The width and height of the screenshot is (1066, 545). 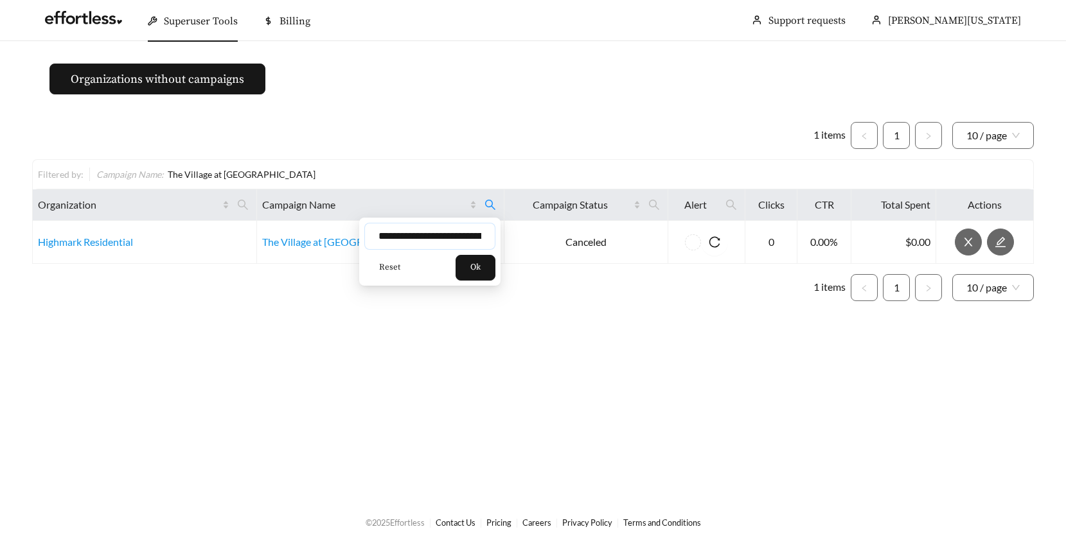 What do you see at coordinates (499, 523) in the screenshot?
I see `a: Pricing` at bounding box center [499, 523].